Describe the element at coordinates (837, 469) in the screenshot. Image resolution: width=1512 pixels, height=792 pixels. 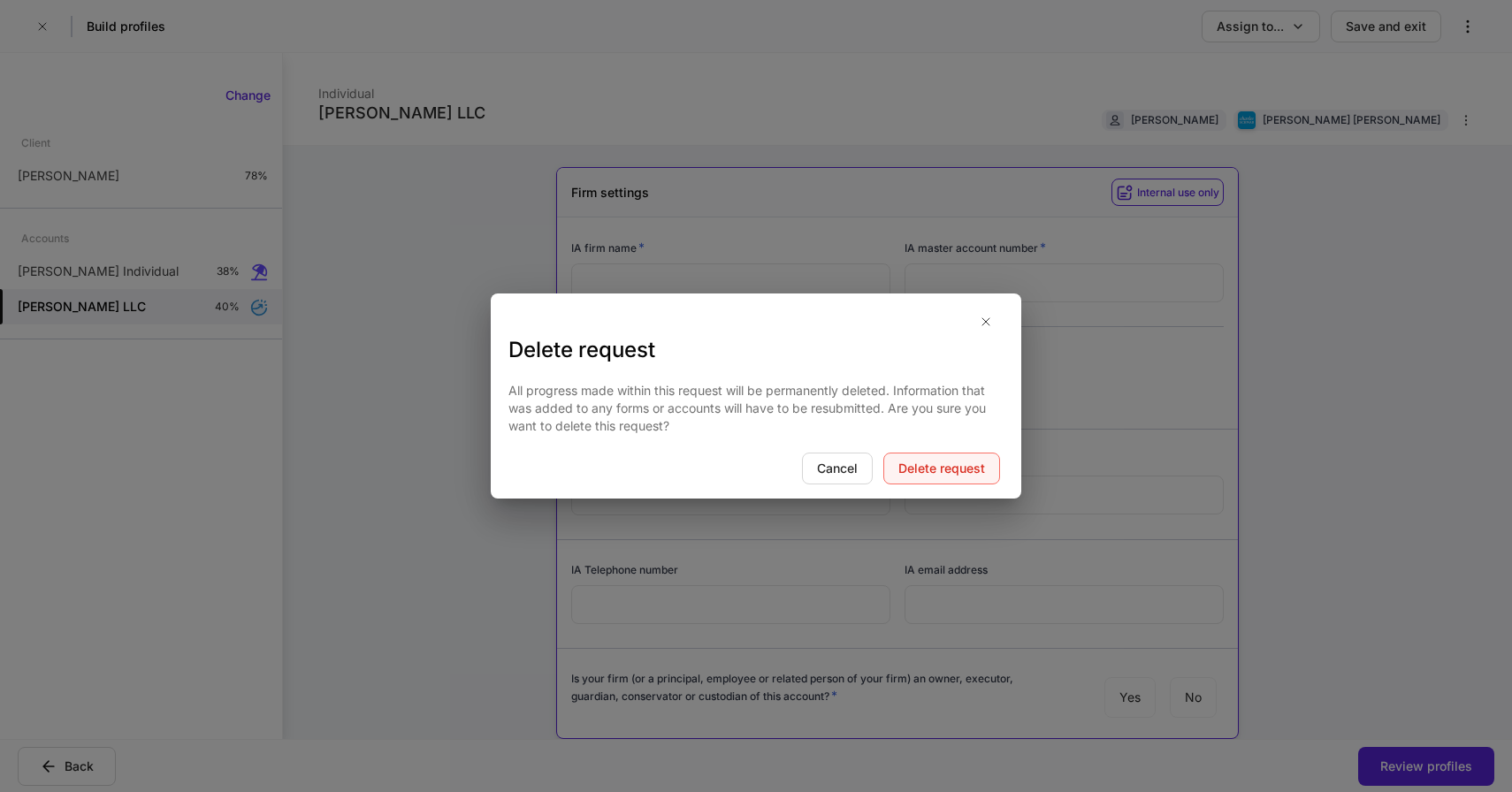
I see `button: Cancel` at that location.